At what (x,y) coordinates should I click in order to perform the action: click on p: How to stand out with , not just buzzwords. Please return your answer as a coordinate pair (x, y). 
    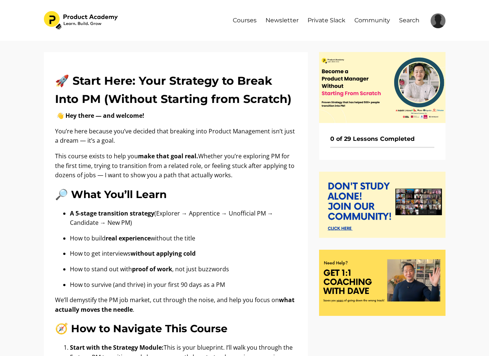
    Looking at the image, I should click on (183, 269).